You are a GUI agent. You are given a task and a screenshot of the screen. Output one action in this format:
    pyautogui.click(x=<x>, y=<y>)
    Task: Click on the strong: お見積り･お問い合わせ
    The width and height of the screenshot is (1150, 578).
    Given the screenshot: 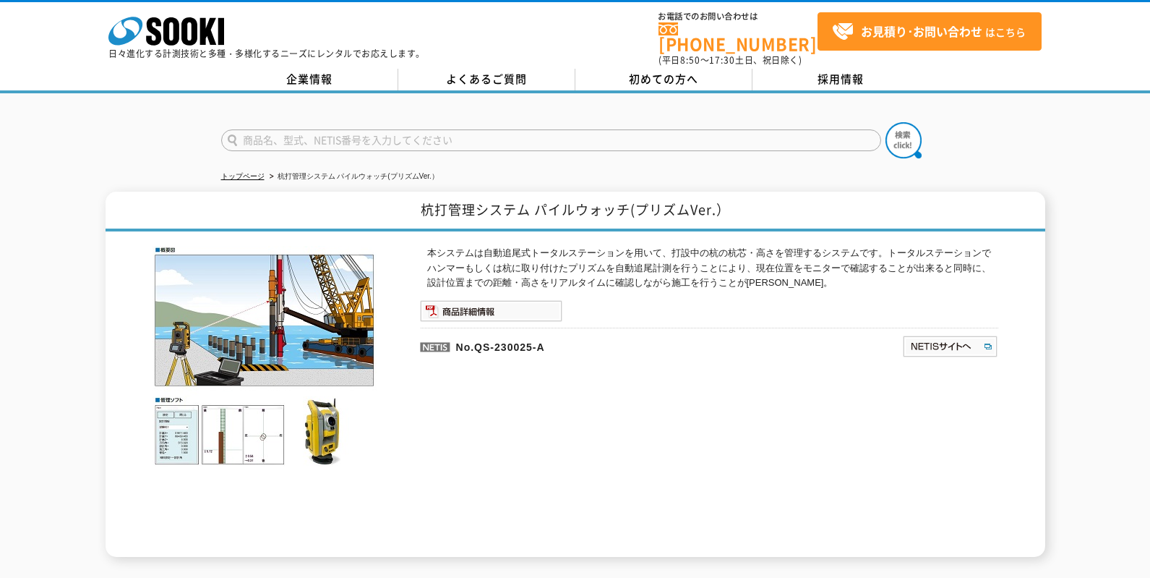 What is the action you would take?
    pyautogui.click(x=922, y=31)
    